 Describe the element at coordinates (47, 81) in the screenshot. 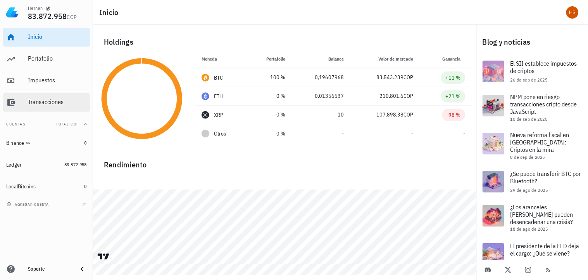

I see `a: Impuestos` at that location.